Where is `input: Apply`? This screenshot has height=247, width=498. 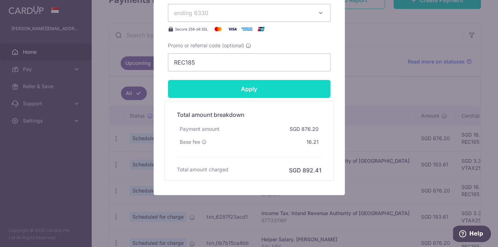
input: Apply is located at coordinates (249, 89).